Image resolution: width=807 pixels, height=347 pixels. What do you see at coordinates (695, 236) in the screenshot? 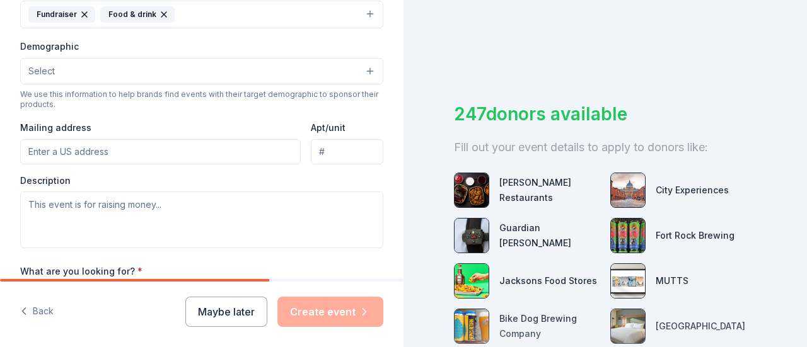
I see `div: Fort Rock Brewing` at bounding box center [695, 236].